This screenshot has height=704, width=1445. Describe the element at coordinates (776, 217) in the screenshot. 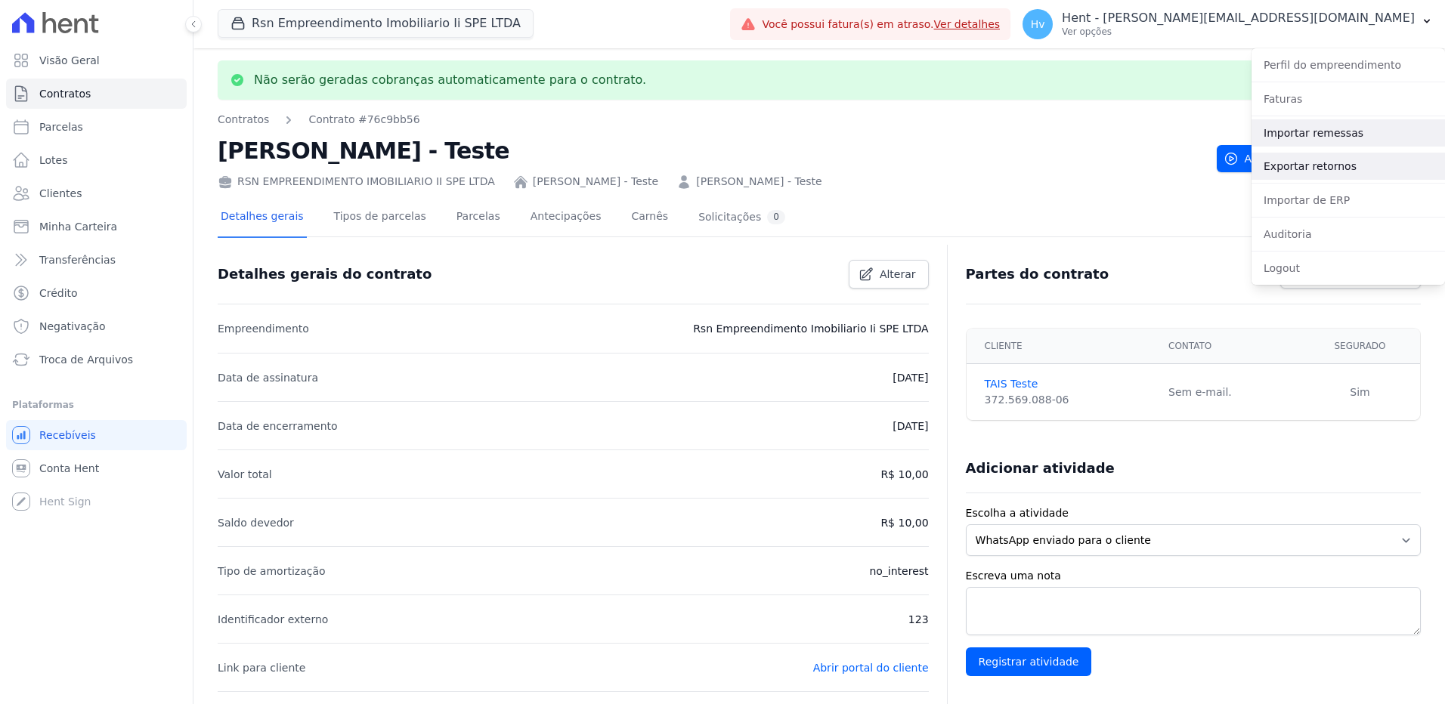

I see `div: 0` at that location.